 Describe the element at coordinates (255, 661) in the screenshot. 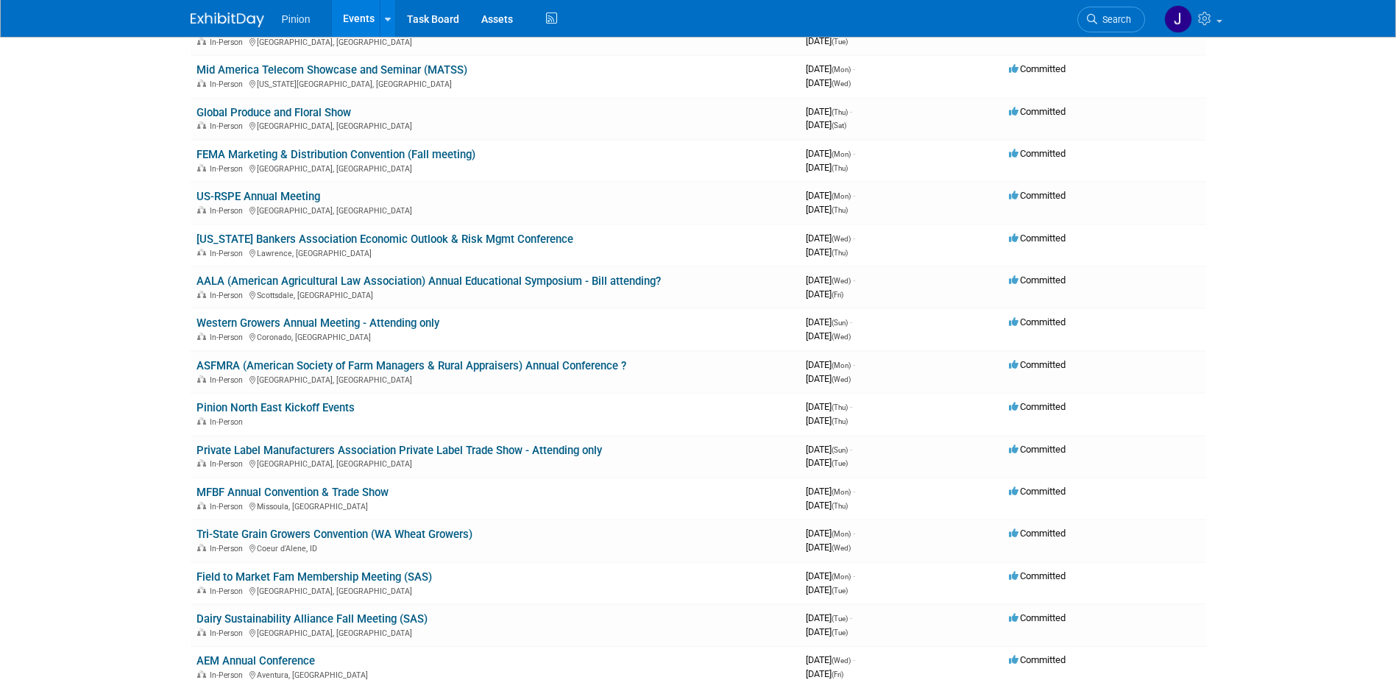

I see `a: AEM Annual Conference` at that location.